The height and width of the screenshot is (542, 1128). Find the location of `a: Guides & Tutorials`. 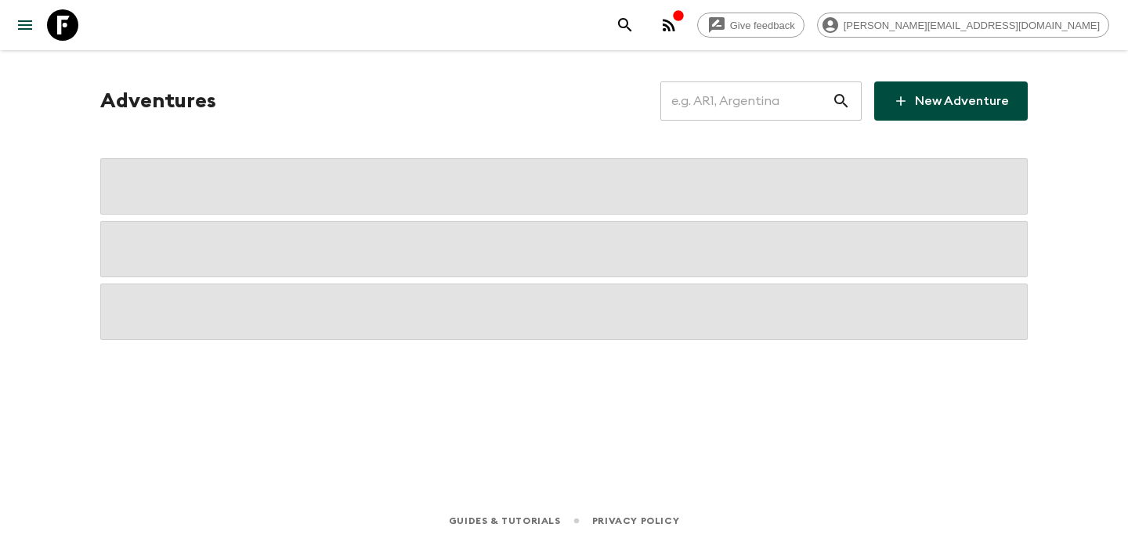

a: Guides & Tutorials is located at coordinates (504, 521).